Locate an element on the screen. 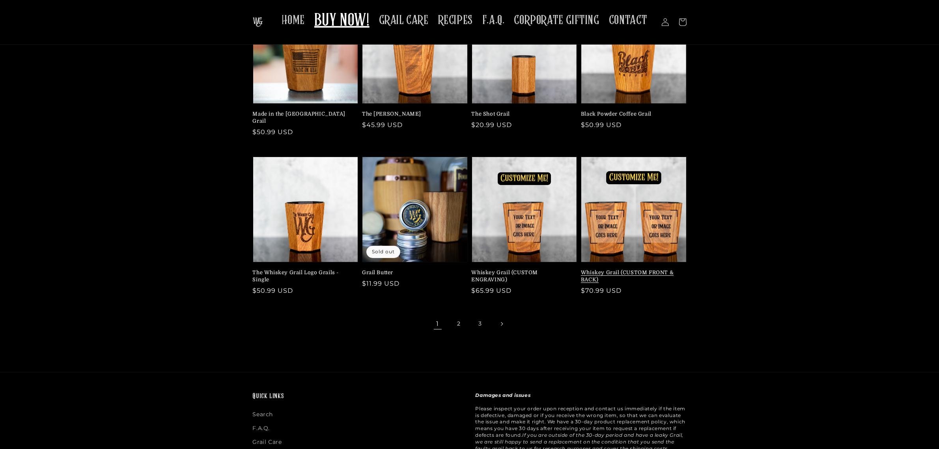  nav: Pagination is located at coordinates (470, 324).